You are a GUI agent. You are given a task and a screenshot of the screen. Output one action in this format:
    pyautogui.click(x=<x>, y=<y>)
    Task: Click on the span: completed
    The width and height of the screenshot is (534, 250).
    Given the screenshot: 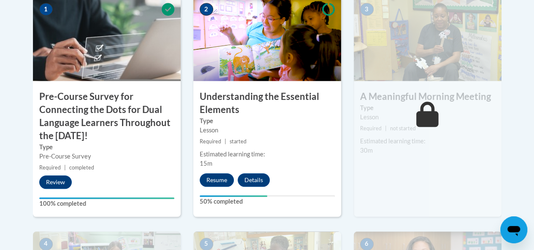 What is the action you would take?
    pyautogui.click(x=81, y=167)
    